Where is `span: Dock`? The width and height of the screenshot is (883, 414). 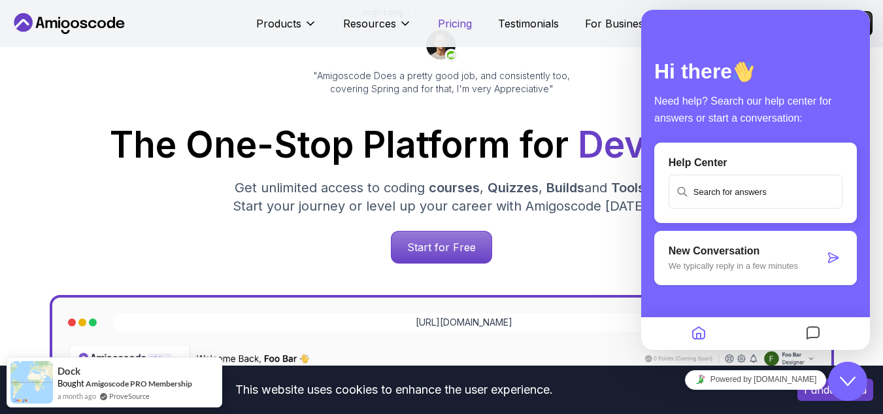 span: Dock is located at coordinates (69, 370).